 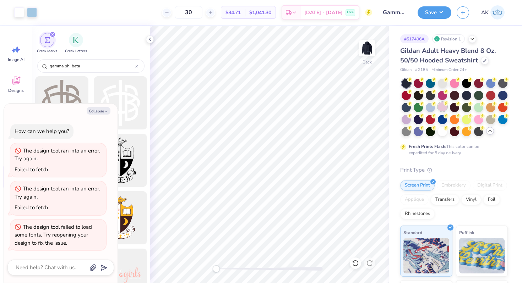 I want to click on input: Try "Alpha", so click(x=92, y=66).